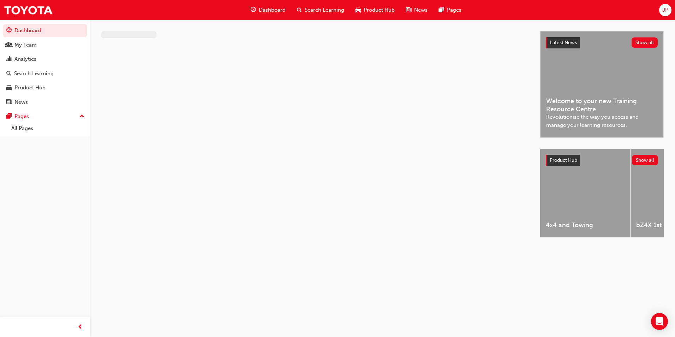 Image resolution: width=675 pixels, height=337 pixels. I want to click on a: 4x4 and Towing, so click(585, 193).